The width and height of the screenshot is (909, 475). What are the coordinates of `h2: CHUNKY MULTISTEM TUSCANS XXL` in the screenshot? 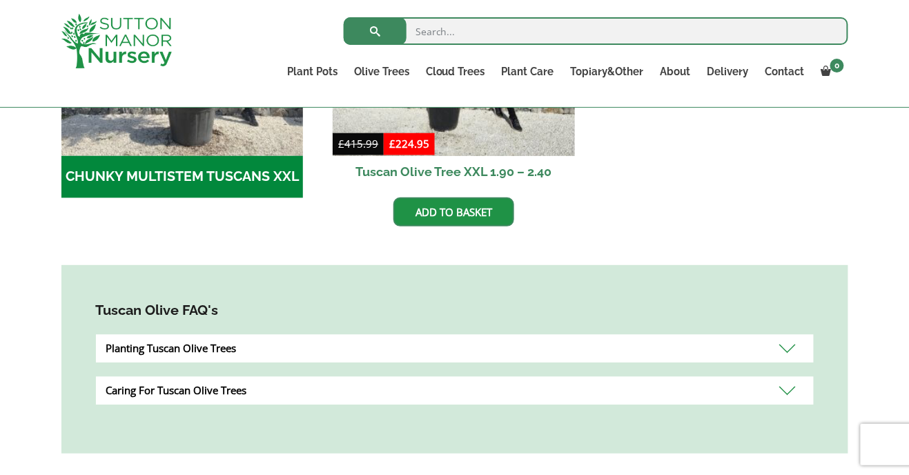 It's located at (182, 177).